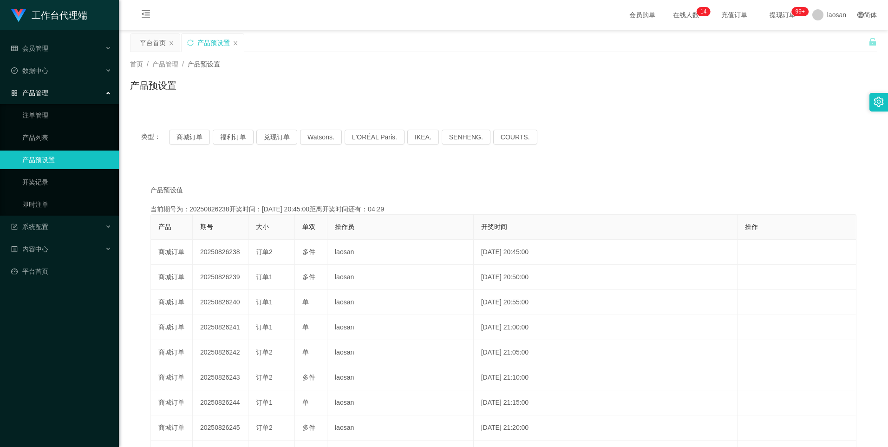 The image size is (888, 447). I want to click on span: 数据中心, so click(30, 71).